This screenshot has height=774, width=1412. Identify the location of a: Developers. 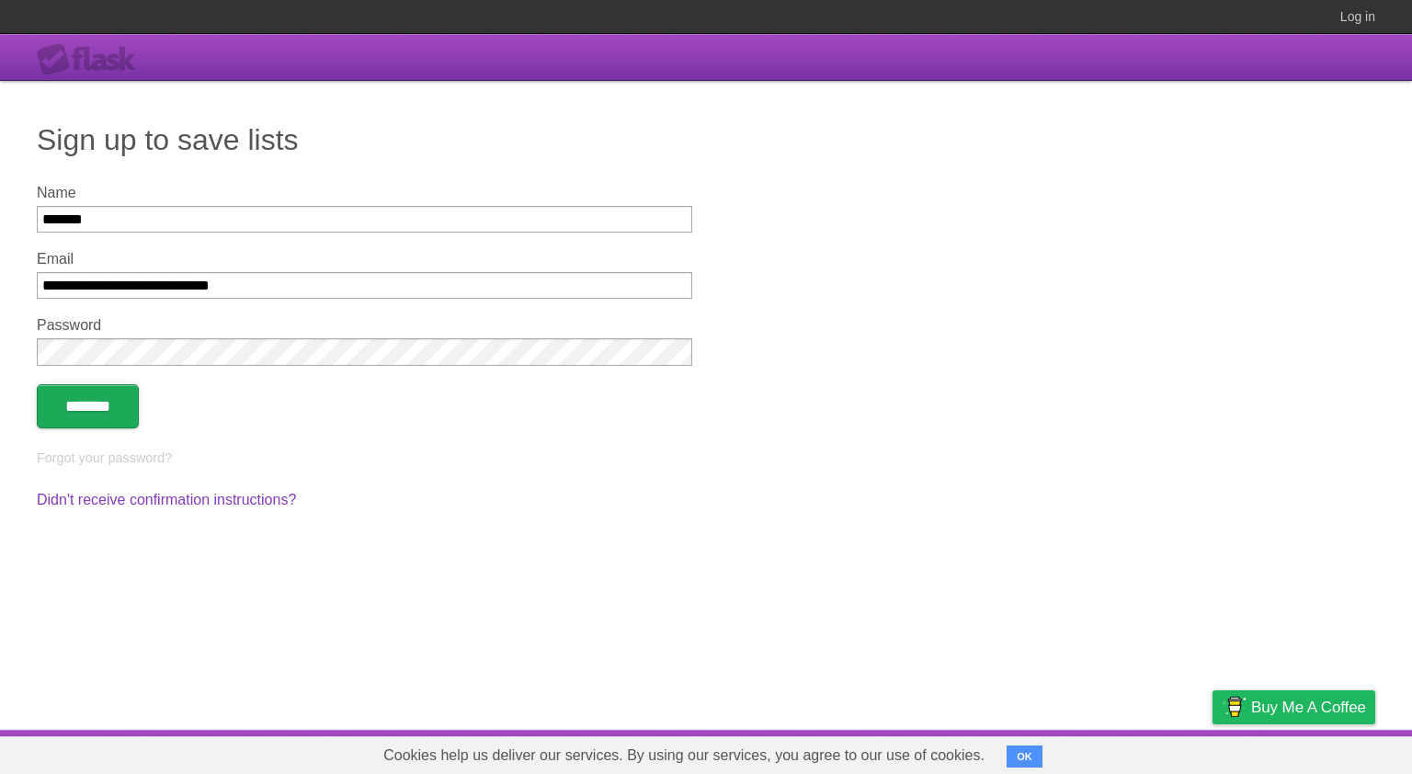
(1065, 752).